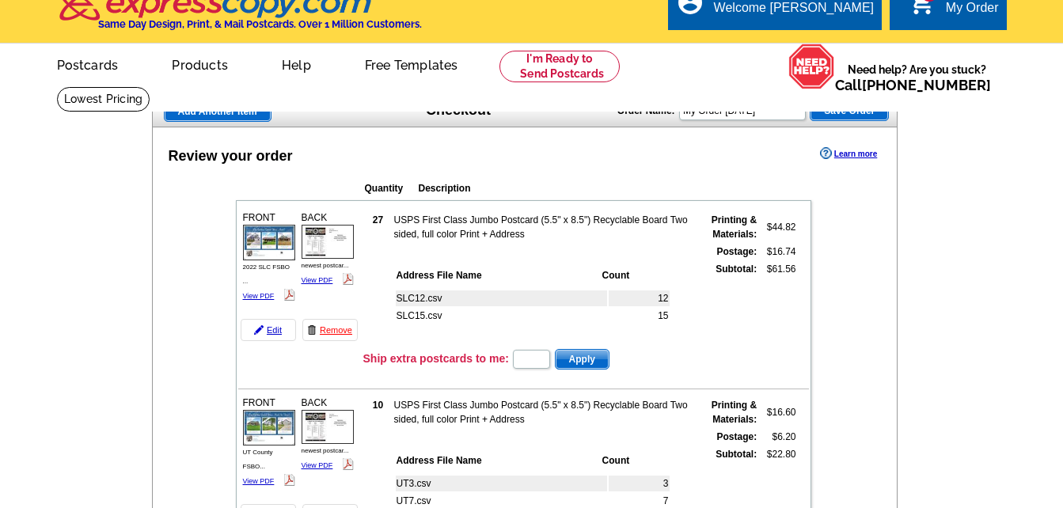 This screenshot has width=1063, height=508. Describe the element at coordinates (436, 359) in the screenshot. I see `h3: Ship extra postcards to me:` at that location.